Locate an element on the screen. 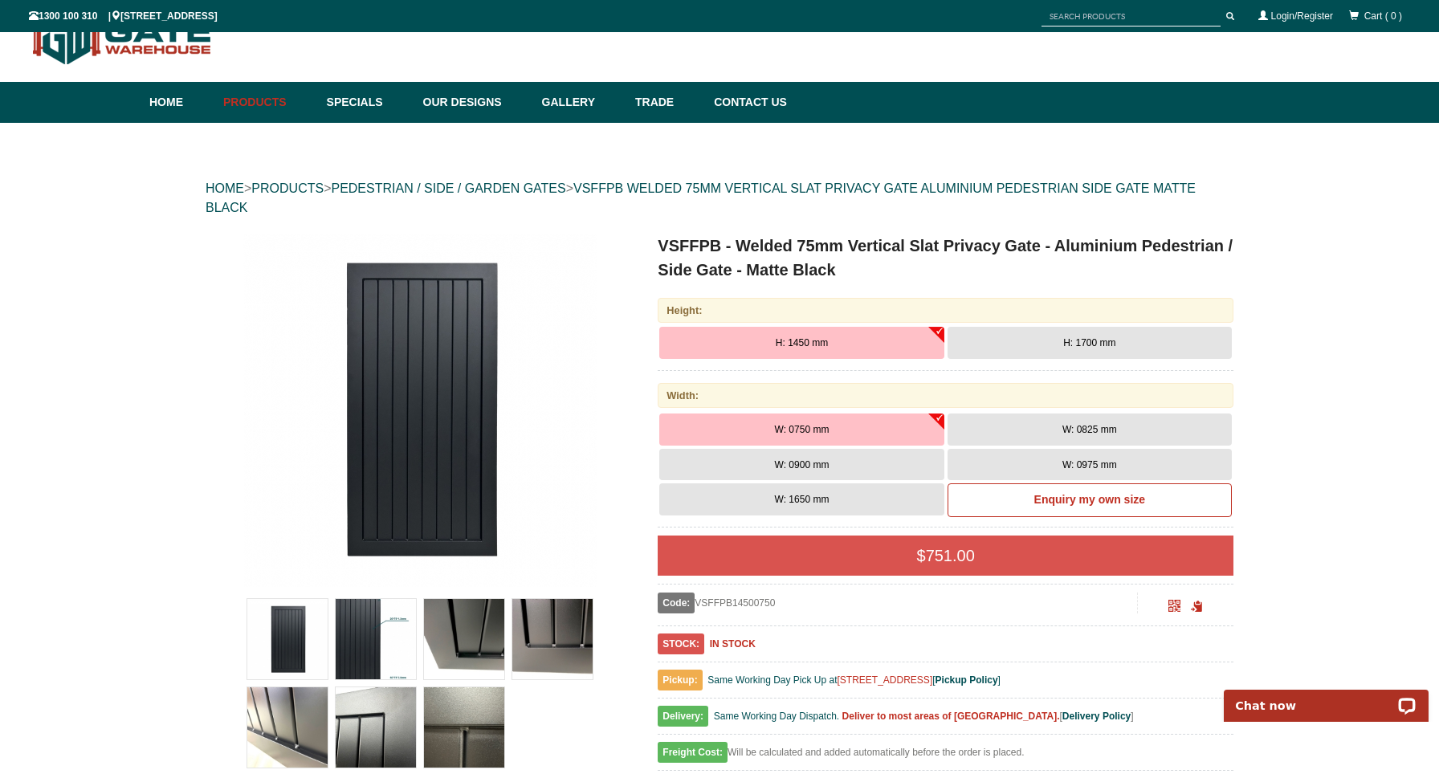  a: PEDESTRIAN / SIDE / GARDEN GATES is located at coordinates (448, 188).